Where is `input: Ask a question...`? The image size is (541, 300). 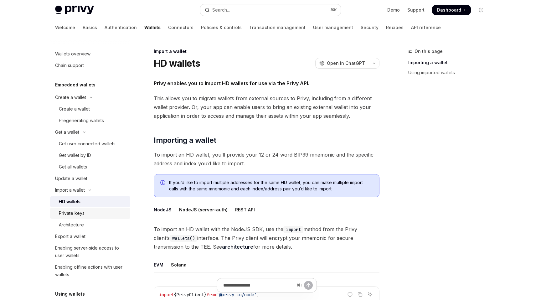 input: Ask a question... is located at coordinates (258, 285).